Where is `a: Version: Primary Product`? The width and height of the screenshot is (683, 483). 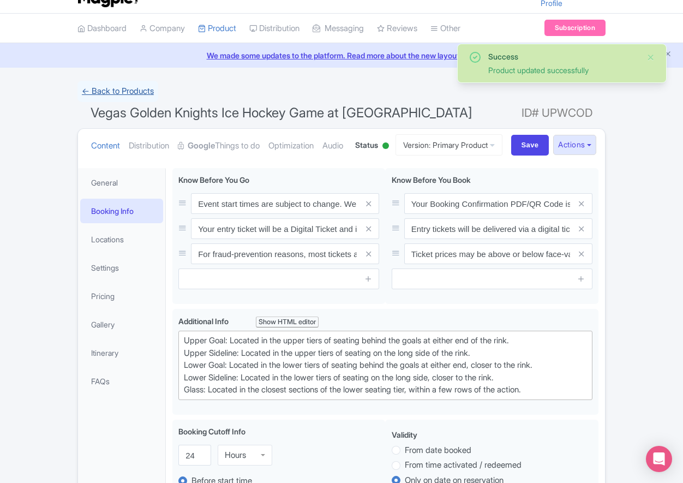 a: Version: Primary Product is located at coordinates (449, 145).